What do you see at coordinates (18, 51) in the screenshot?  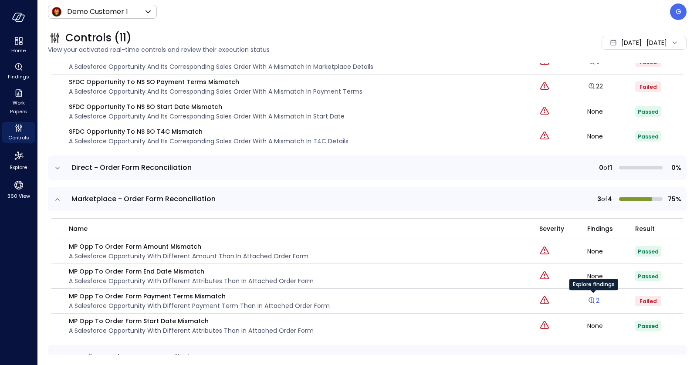 I see `span: Home` at bounding box center [18, 51].